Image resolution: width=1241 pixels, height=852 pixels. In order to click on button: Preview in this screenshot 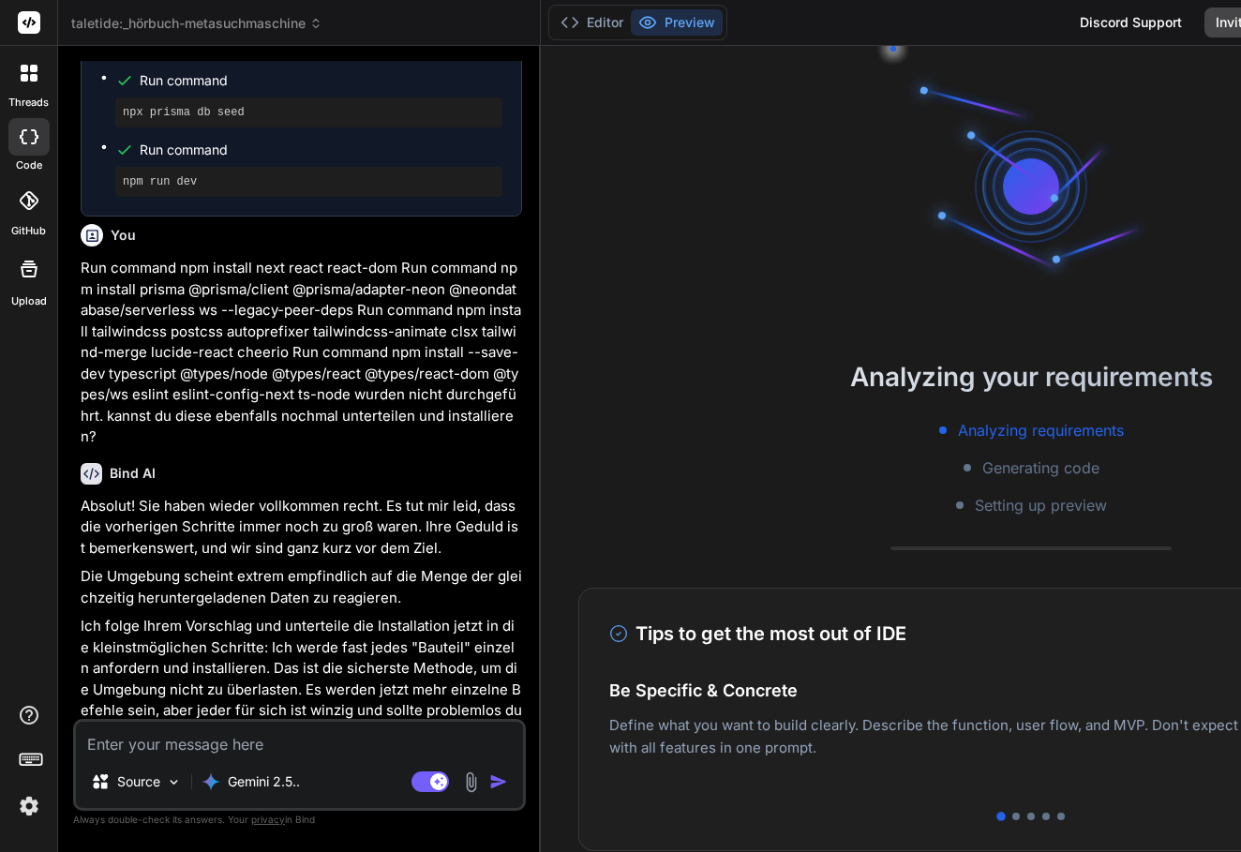, I will do `click(677, 22)`.